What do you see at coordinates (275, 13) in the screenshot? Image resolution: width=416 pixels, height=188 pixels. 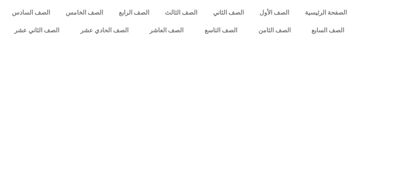 I see `a: الصف الأول` at bounding box center [275, 13].